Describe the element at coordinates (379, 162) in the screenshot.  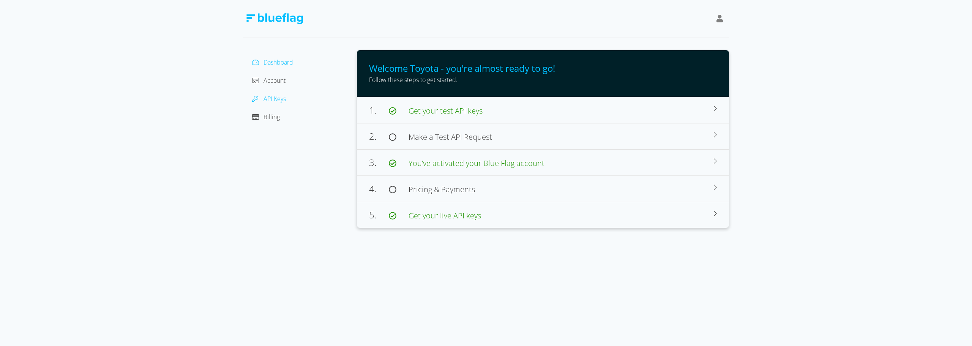
I see `span: 3.` at that location.